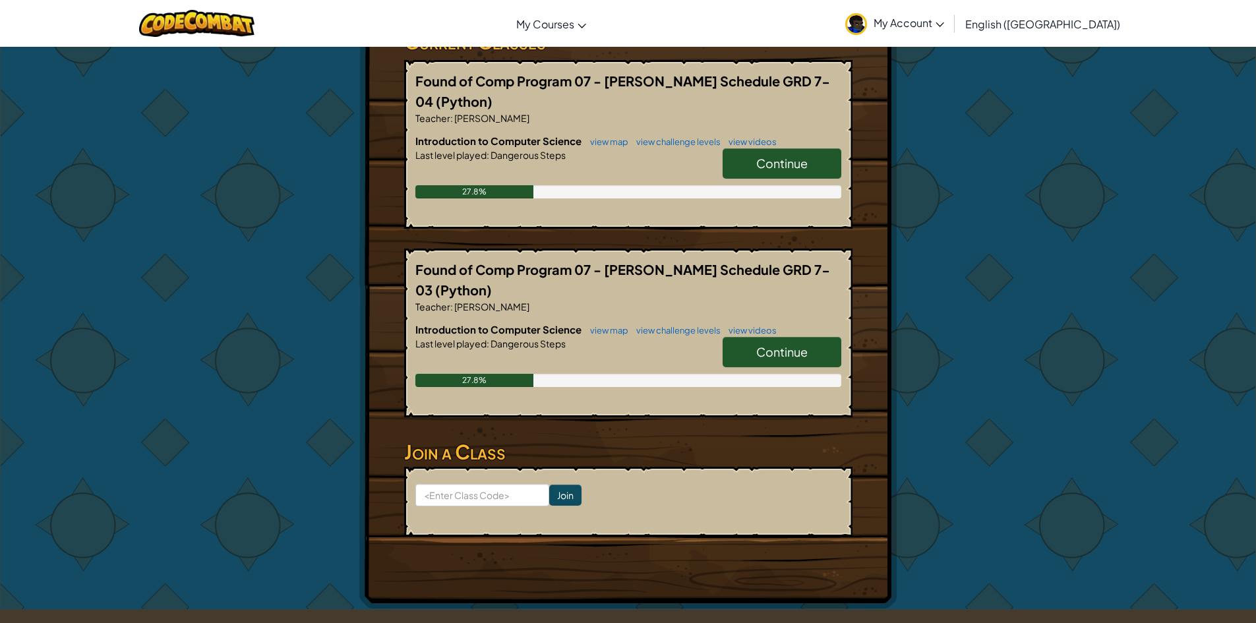  What do you see at coordinates (482, 495) in the screenshot?
I see `input: <Enter Class Code>` at bounding box center [482, 495].